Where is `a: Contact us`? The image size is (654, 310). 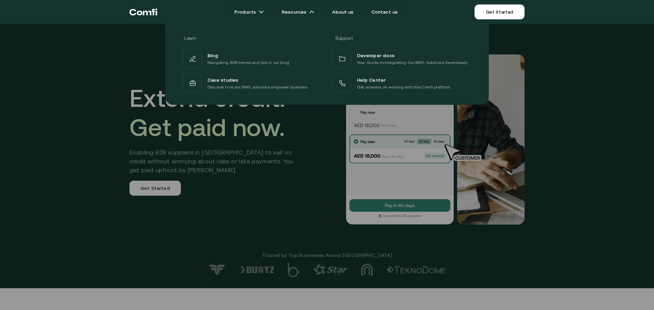
a: Contact us is located at coordinates (385, 12).